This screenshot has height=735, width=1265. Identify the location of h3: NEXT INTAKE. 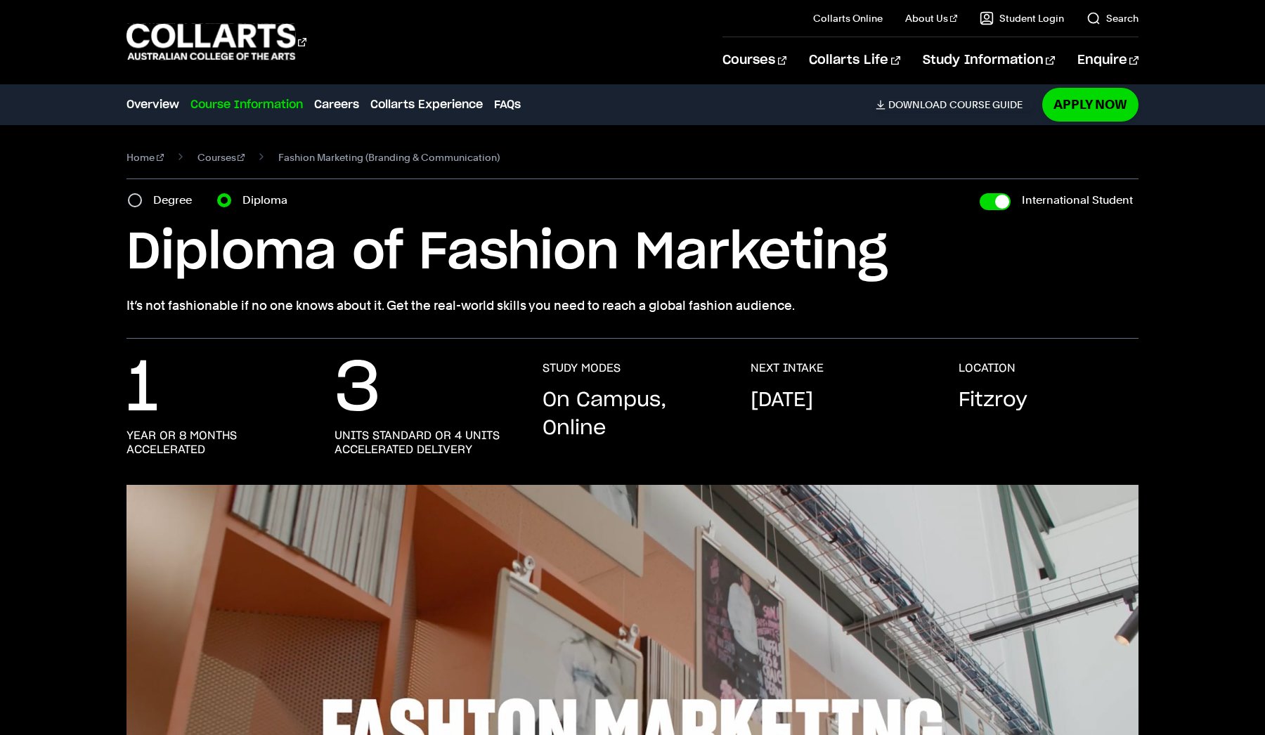
(787, 368).